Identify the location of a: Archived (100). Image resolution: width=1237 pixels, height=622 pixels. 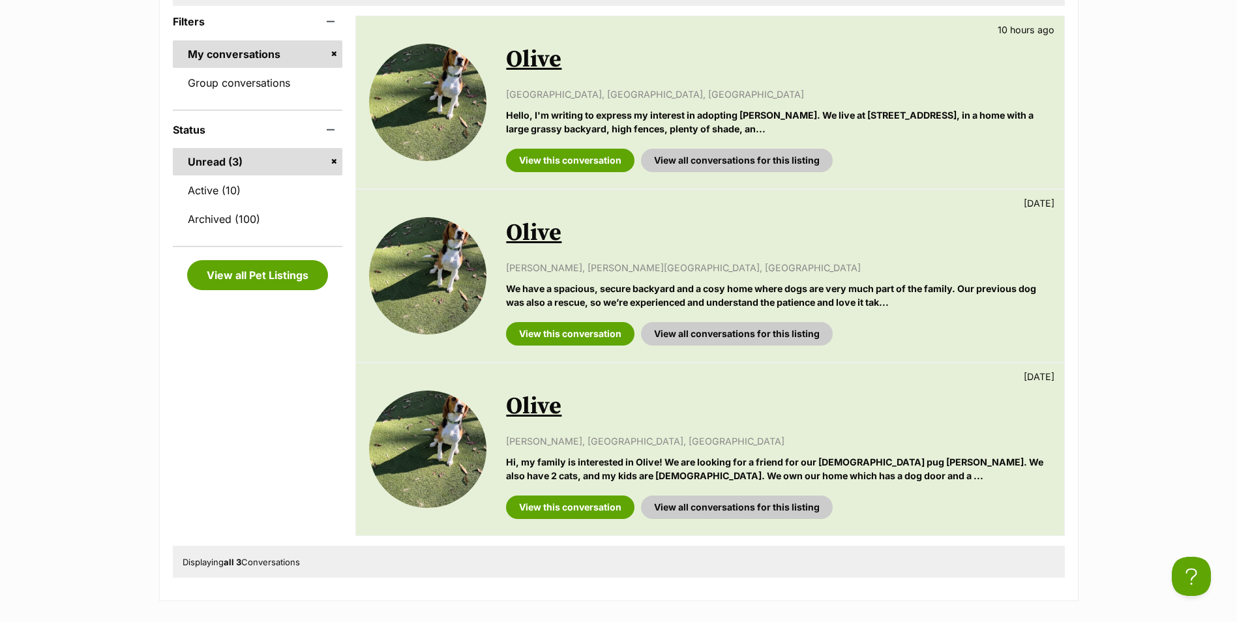
(258, 219).